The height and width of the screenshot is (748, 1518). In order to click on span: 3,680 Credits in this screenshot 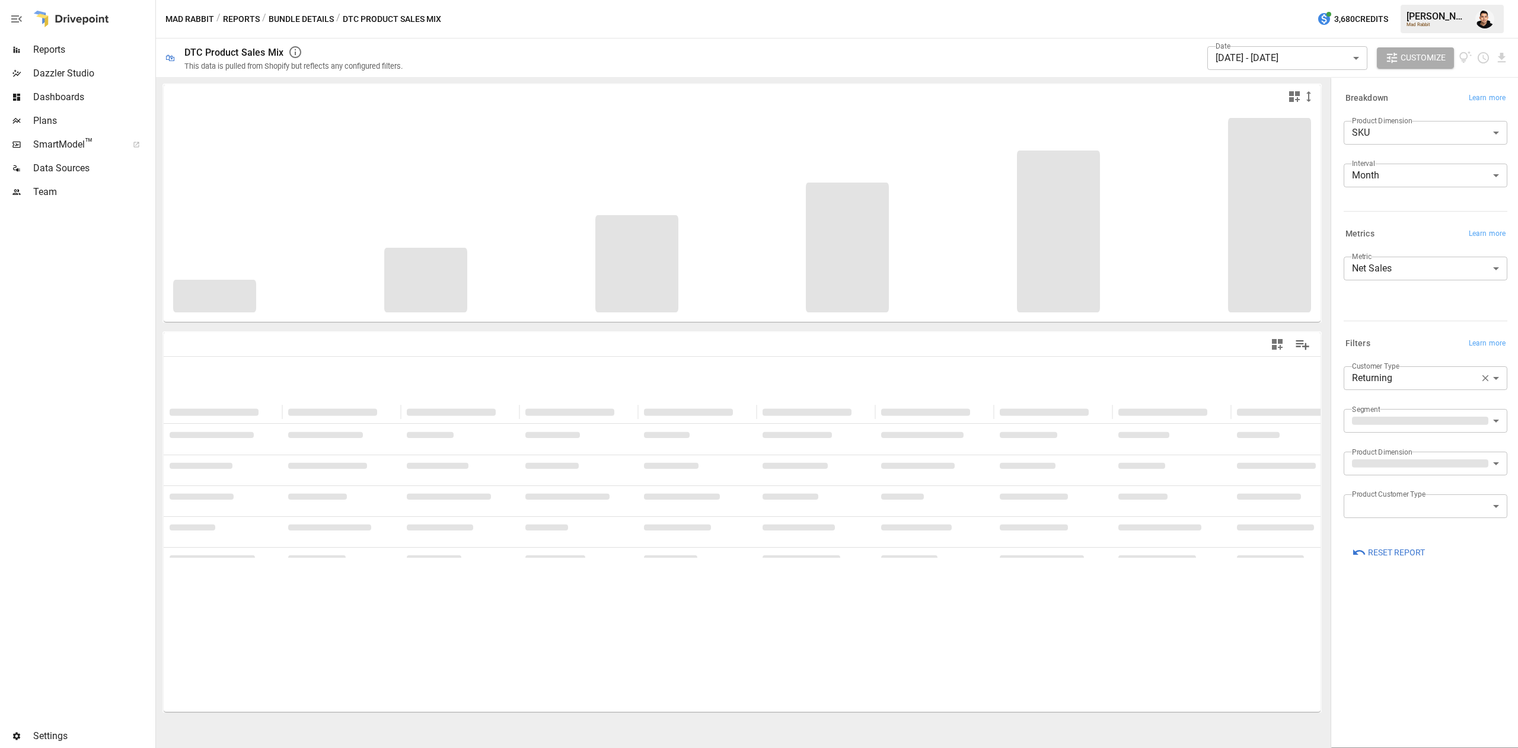, I will do `click(1361, 19)`.